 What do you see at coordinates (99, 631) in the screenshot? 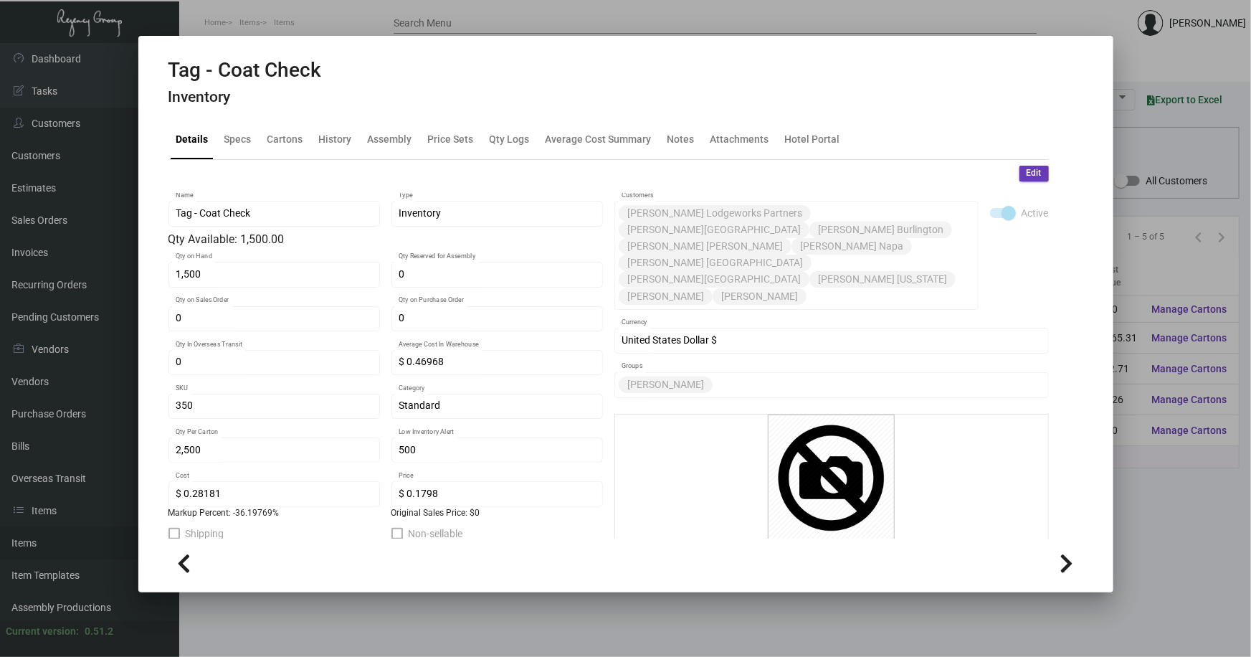
I see `div: 0.51.2` at bounding box center [99, 631].